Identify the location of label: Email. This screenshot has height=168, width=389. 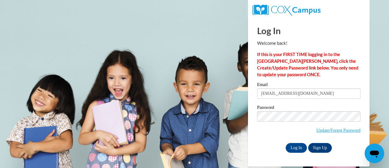
(309, 85).